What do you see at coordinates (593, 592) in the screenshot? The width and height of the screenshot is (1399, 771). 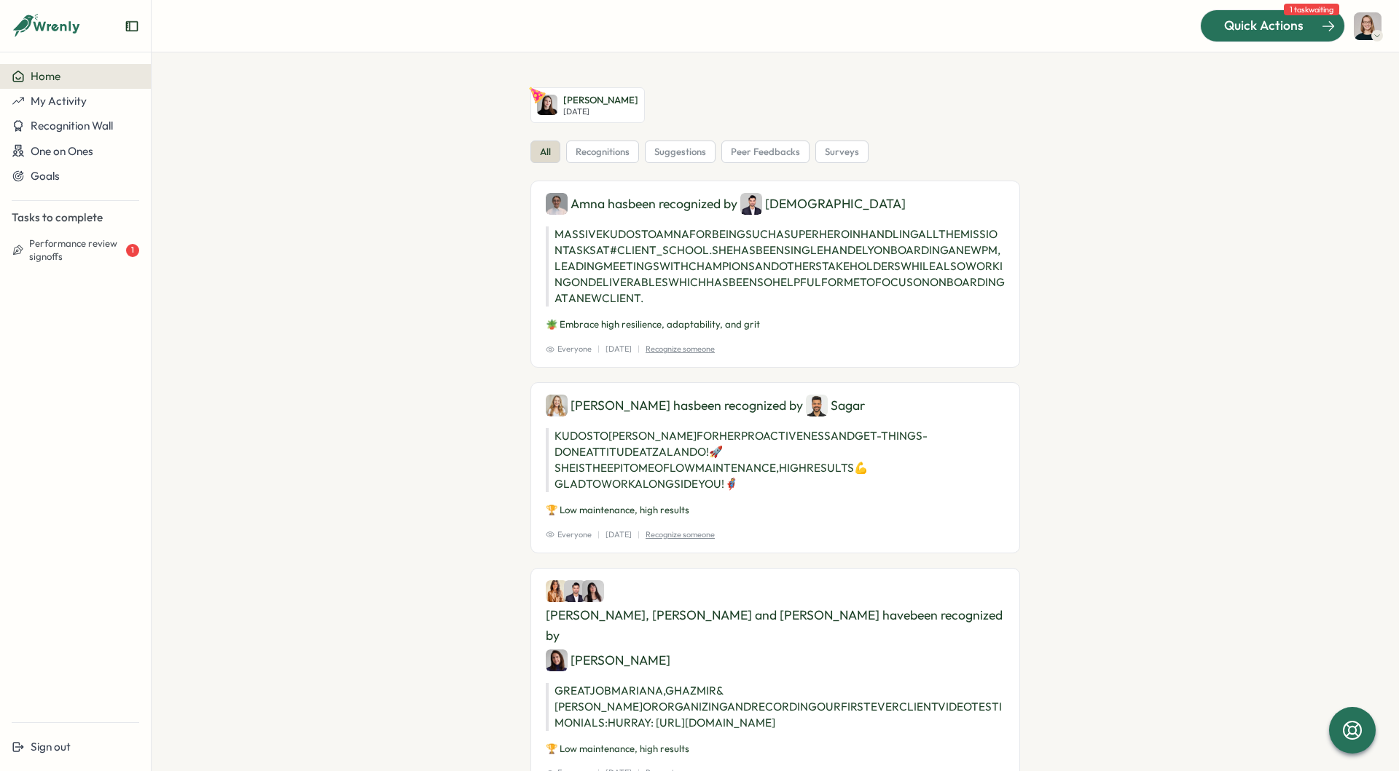 I see `img: Andrea Lopez` at bounding box center [593, 592].